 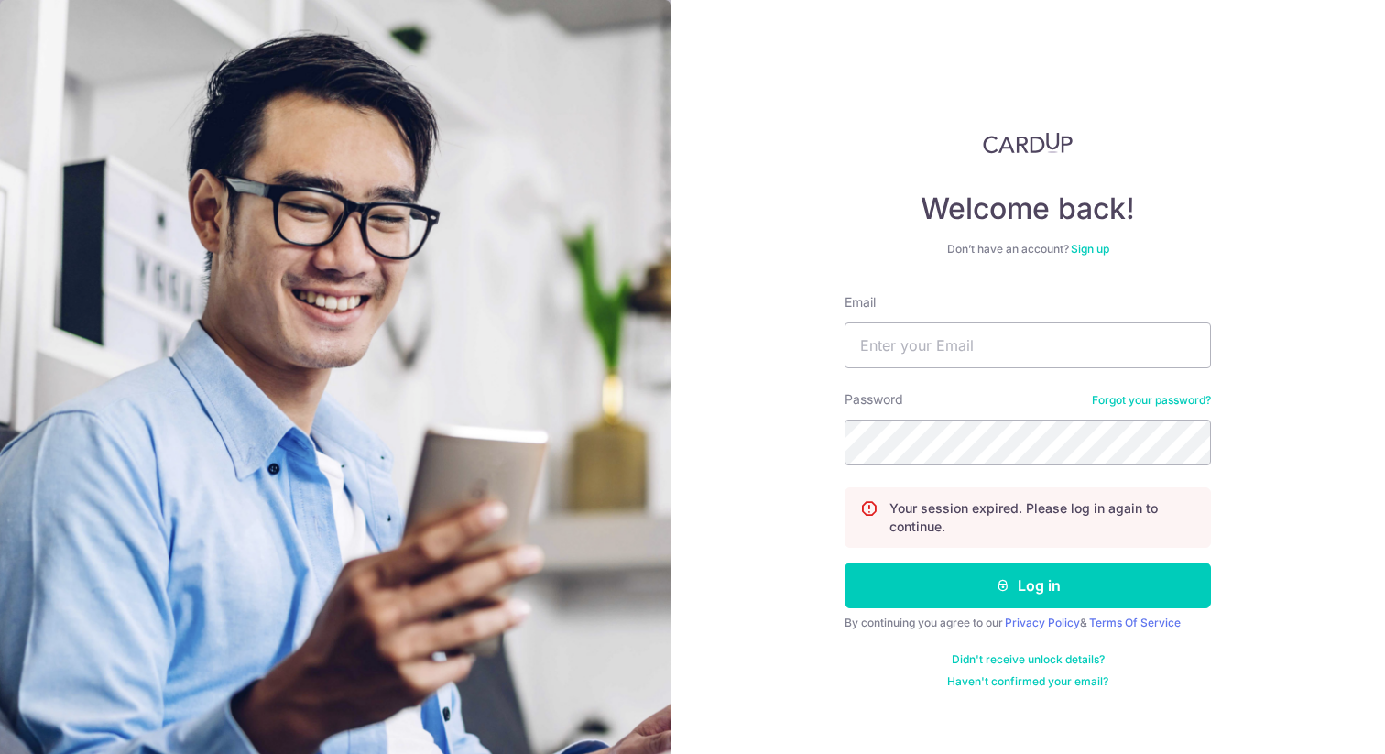 I want to click on h4: Welcome back!, so click(x=1028, y=209).